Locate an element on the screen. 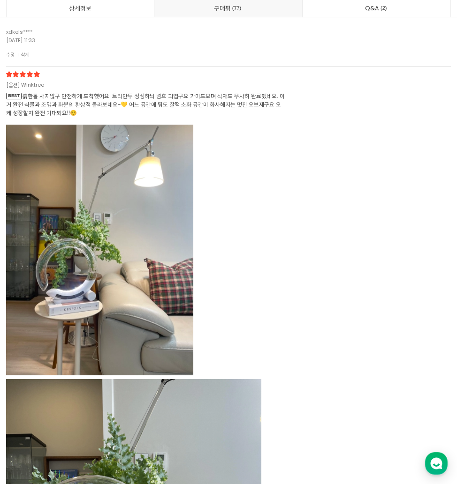 The width and height of the screenshot is (457, 484). span: 홈 is located at coordinates (32, 316).